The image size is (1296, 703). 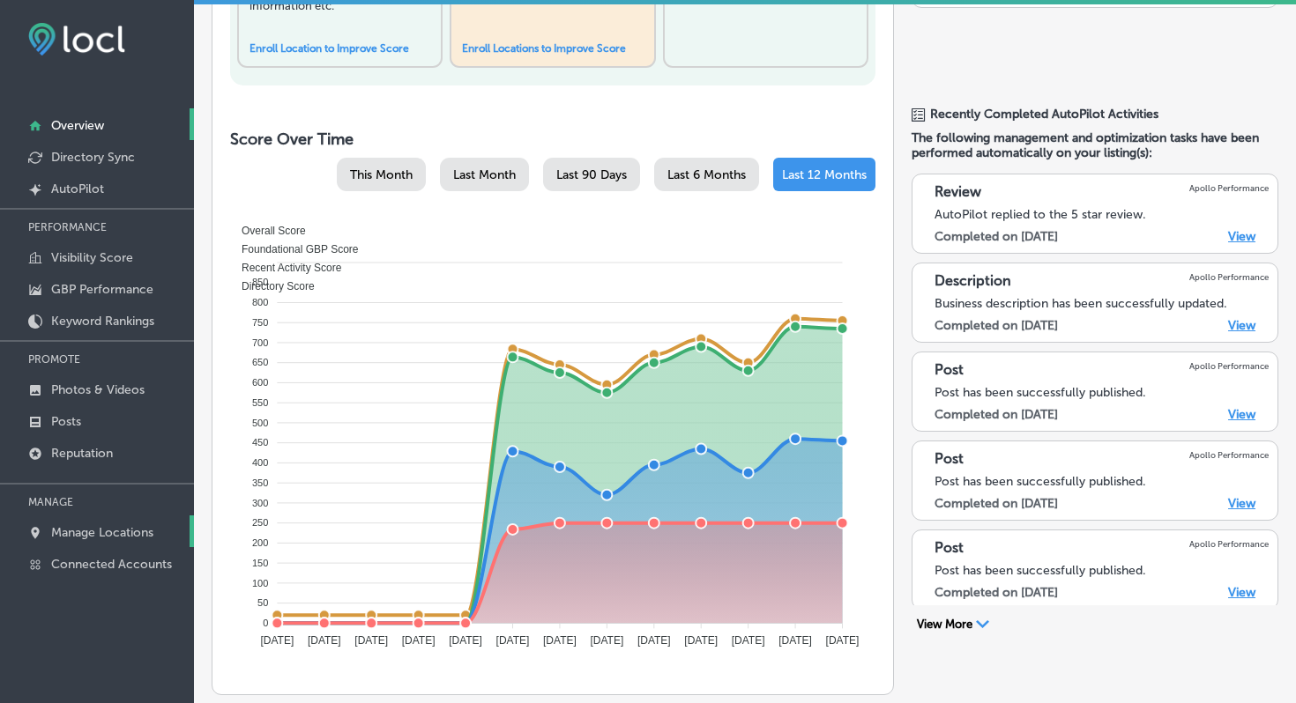 What do you see at coordinates (381, 175) in the screenshot?
I see `span: This Month` at bounding box center [381, 175].